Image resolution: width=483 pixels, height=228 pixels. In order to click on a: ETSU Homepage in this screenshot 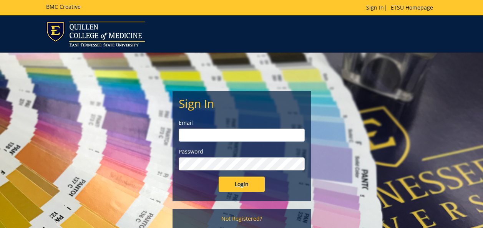, I will do `click(412, 7)`.